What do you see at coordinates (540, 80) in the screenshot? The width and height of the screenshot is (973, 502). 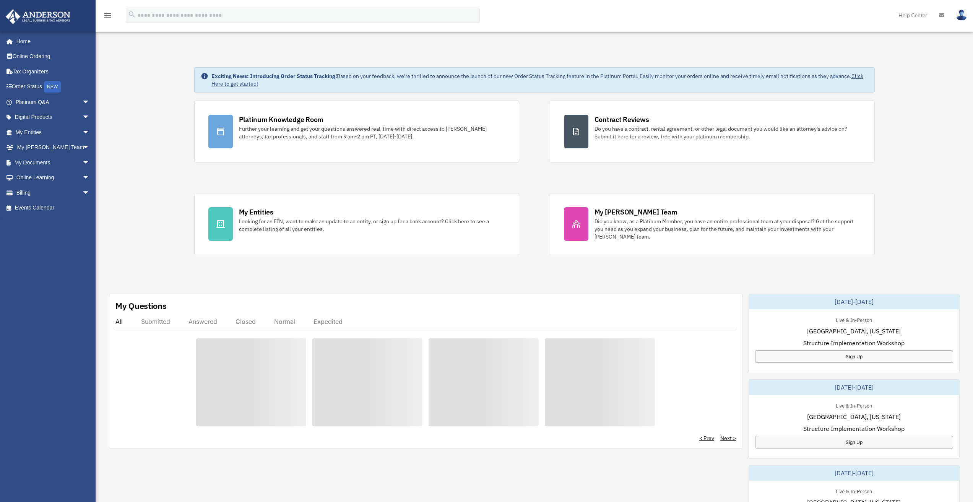 I see `div: Based on your feedback, we're thrilled to announce the launch of our new Order Status Tracking fe...` at bounding box center [540, 80].